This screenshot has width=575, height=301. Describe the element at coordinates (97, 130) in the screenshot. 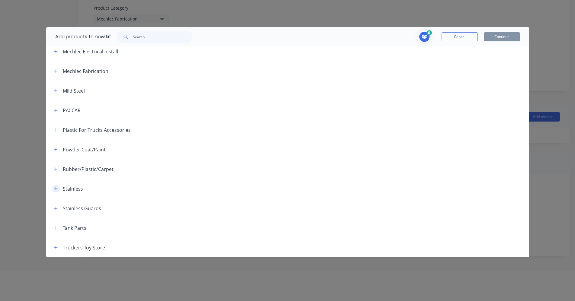

I see `div: Plastic For Trucks Accessories` at that location.